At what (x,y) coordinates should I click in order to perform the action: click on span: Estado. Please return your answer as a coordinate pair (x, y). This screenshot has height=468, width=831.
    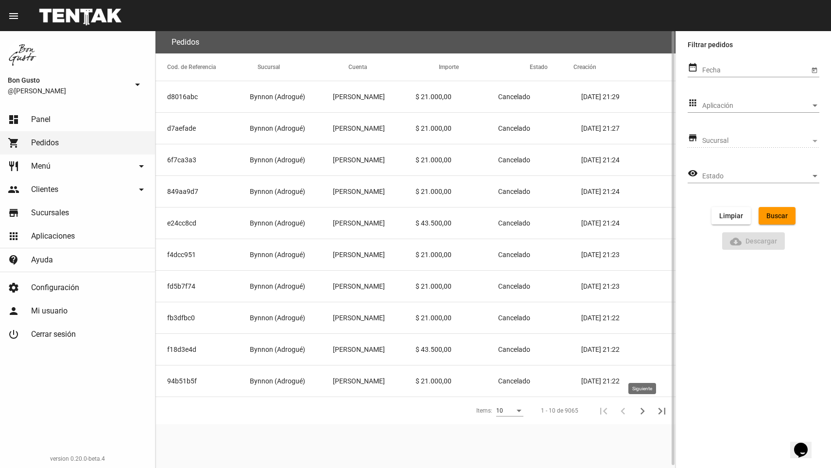
    Looking at the image, I should click on (756, 176).